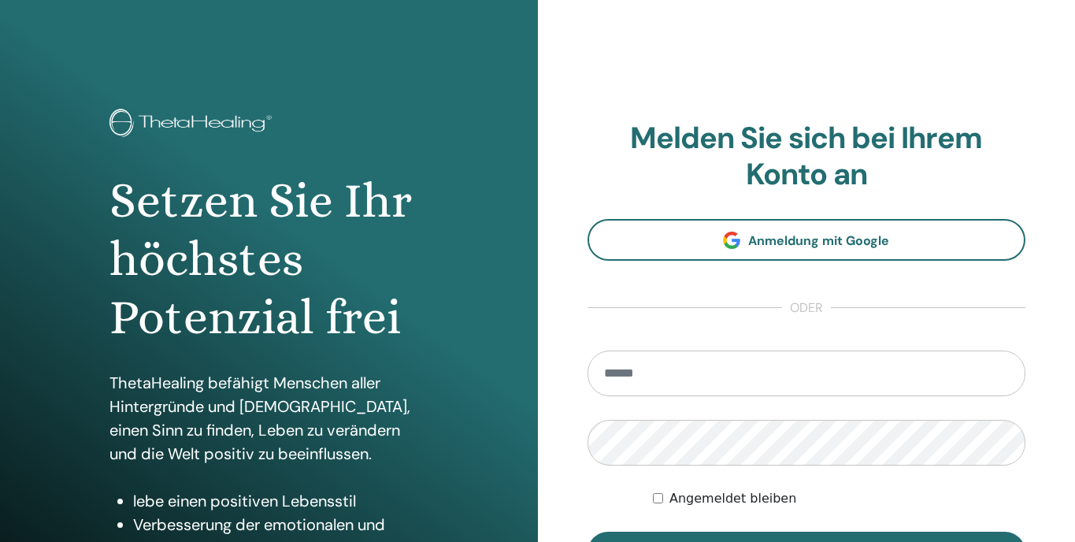 This screenshot has width=1075, height=542. Describe the element at coordinates (806, 156) in the screenshot. I see `h2: Melden Sie sich bei Ihrem Konto an` at that location.